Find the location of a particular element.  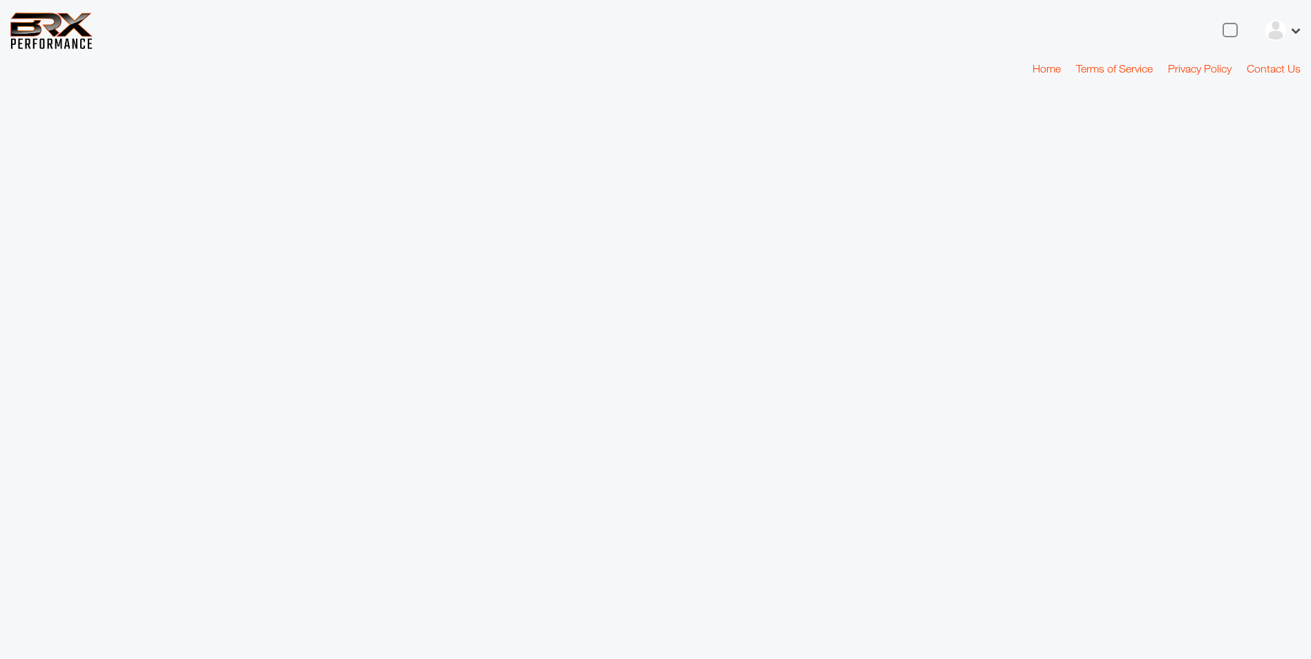

img: ex-default-user.svg is located at coordinates (1275, 30).